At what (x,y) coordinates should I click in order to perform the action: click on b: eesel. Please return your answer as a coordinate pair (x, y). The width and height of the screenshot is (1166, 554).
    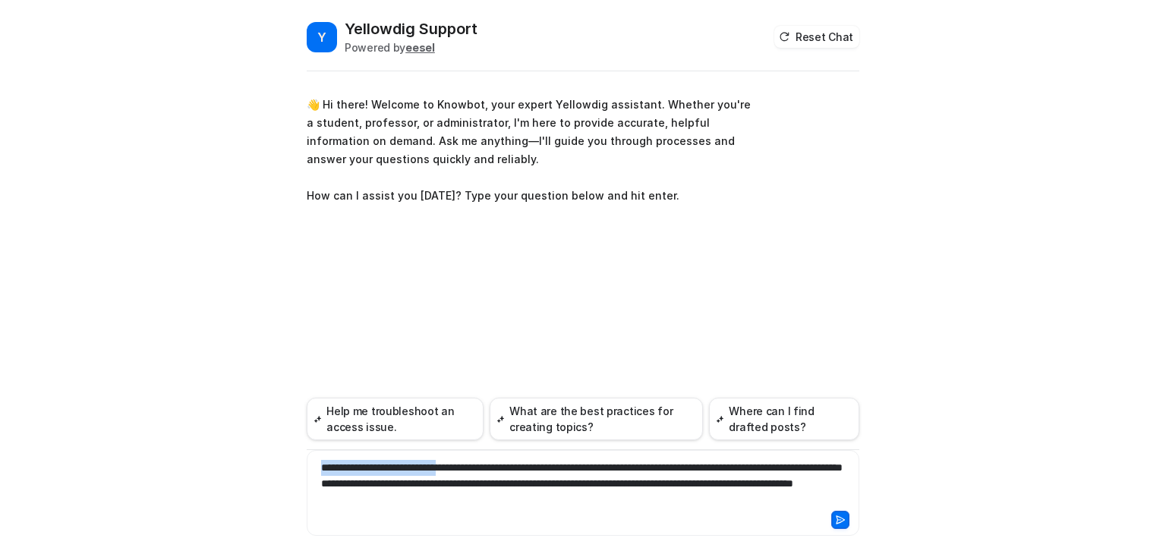
    Looking at the image, I should click on (420, 47).